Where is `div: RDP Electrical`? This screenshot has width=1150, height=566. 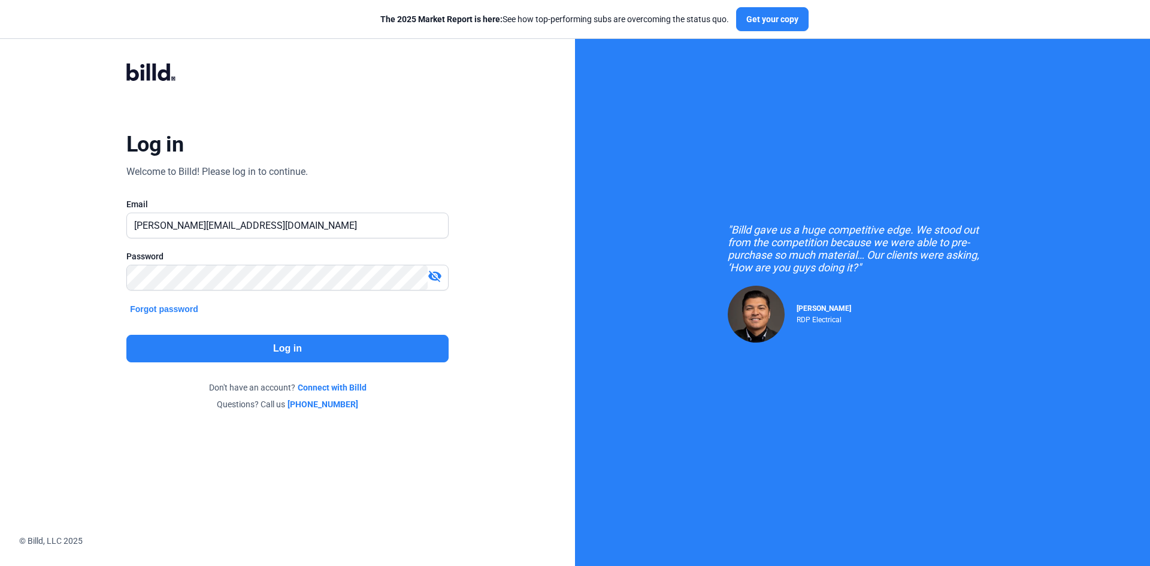
div: RDP Electrical is located at coordinates (824, 318).